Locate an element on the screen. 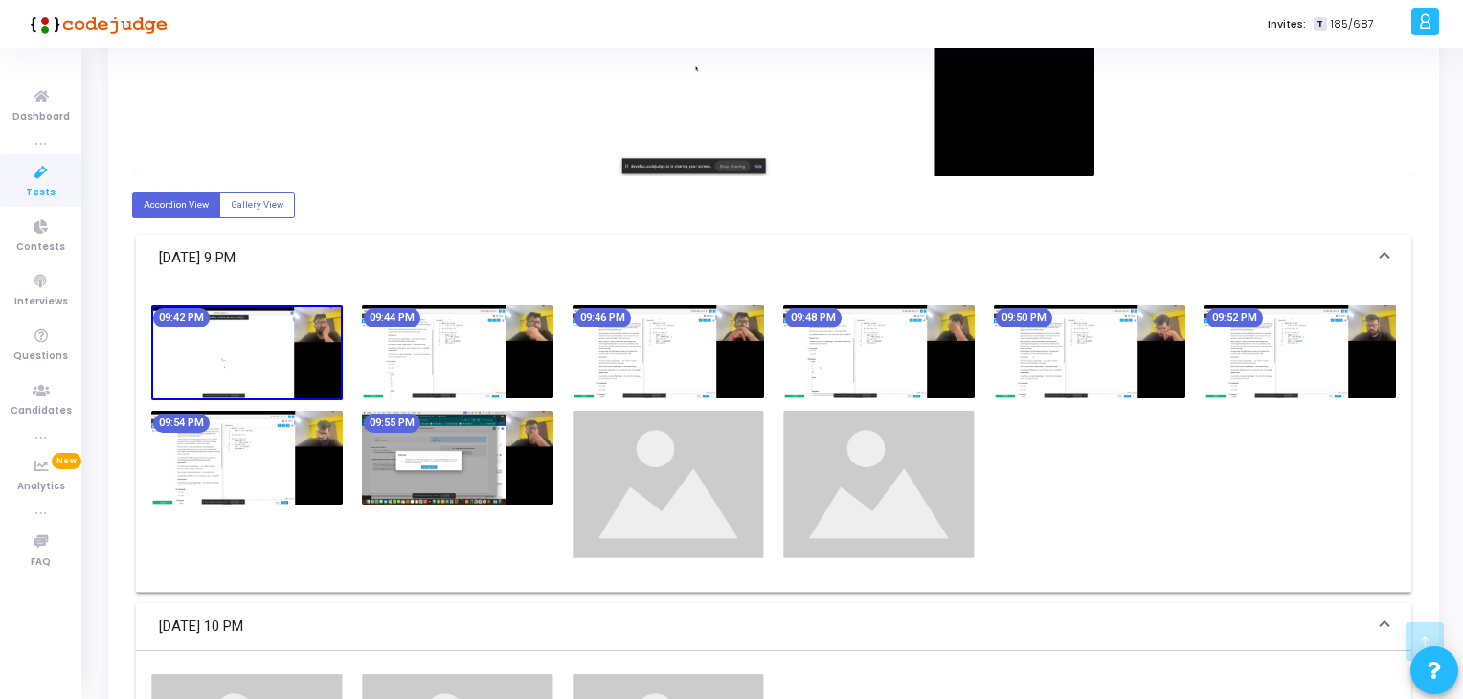 The height and width of the screenshot is (699, 1463). mat-chip: 09:44 PM is located at coordinates (392, 318).